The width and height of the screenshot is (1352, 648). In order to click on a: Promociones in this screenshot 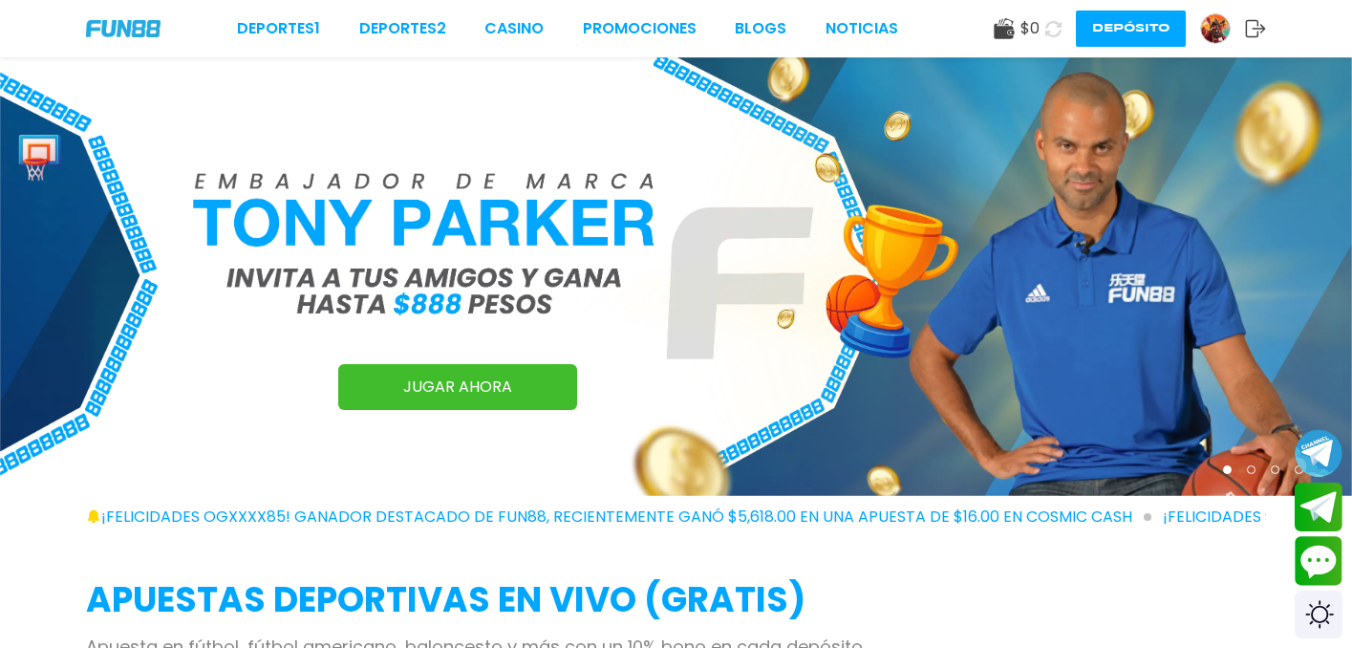, I will do `click(639, 29)`.